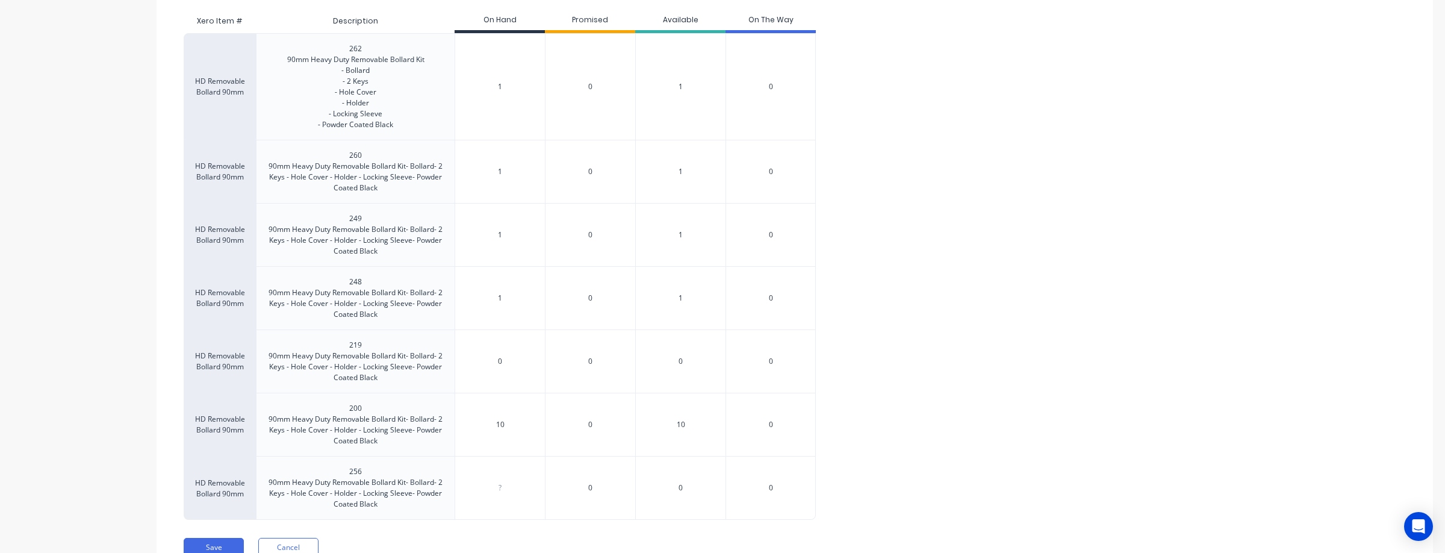 This screenshot has height=553, width=1445. What do you see at coordinates (680, 424) in the screenshot?
I see `div: 10` at bounding box center [680, 424].